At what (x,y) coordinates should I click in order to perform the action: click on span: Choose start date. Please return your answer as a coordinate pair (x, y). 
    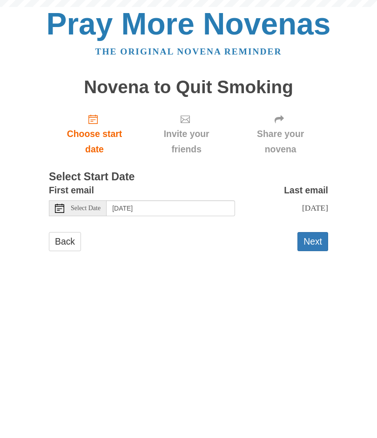
    Looking at the image, I should click on (95, 142).